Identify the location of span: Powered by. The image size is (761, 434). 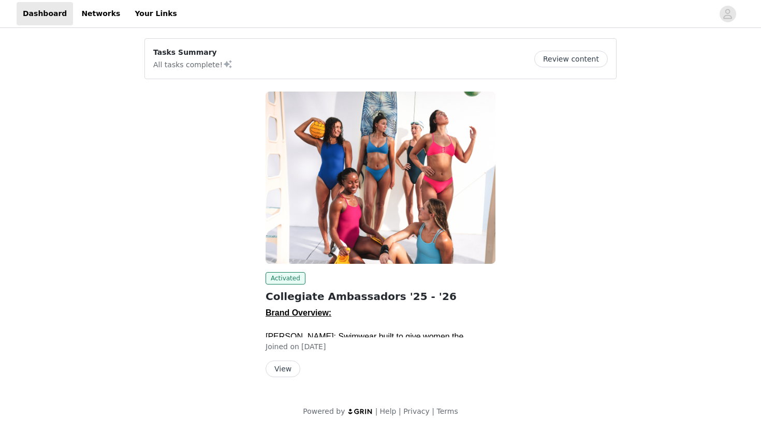
(324, 412).